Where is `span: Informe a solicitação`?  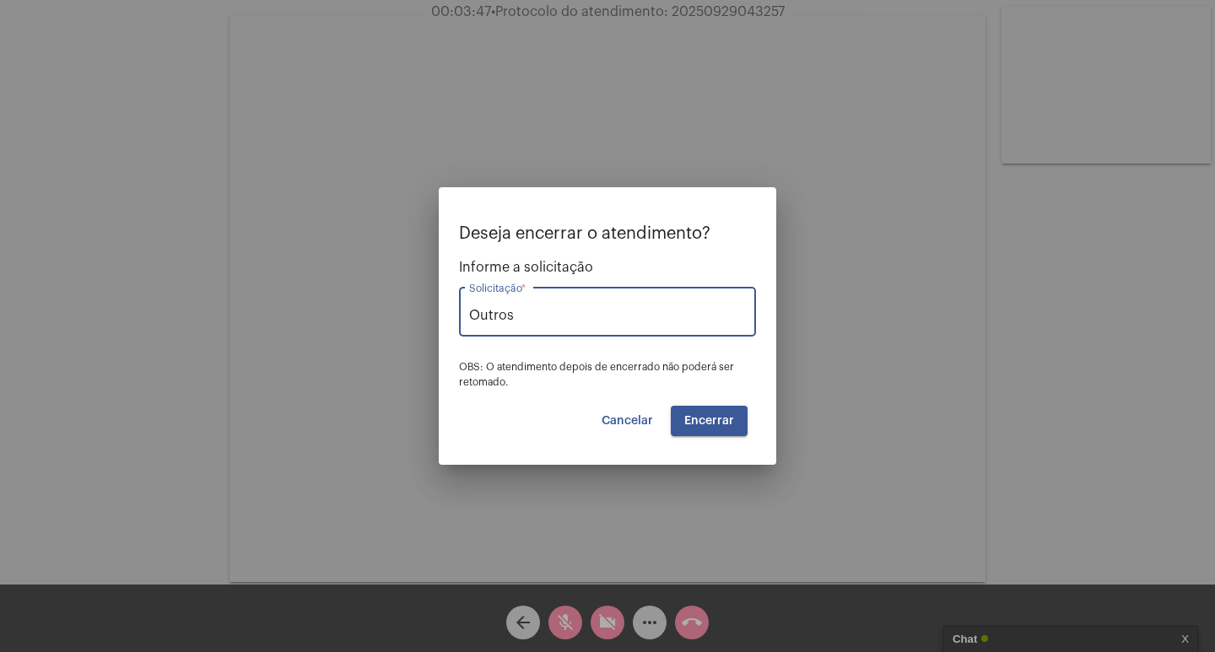 span: Informe a solicitação is located at coordinates (607, 267).